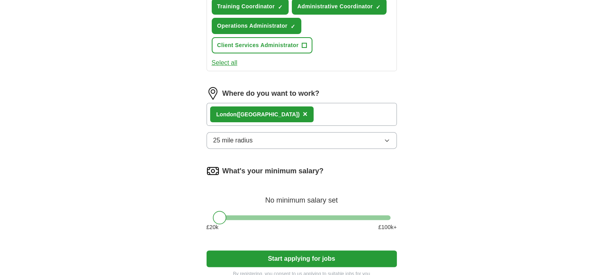 The height and width of the screenshot is (275, 603). I want to click on div: ndon, so click(258, 115).